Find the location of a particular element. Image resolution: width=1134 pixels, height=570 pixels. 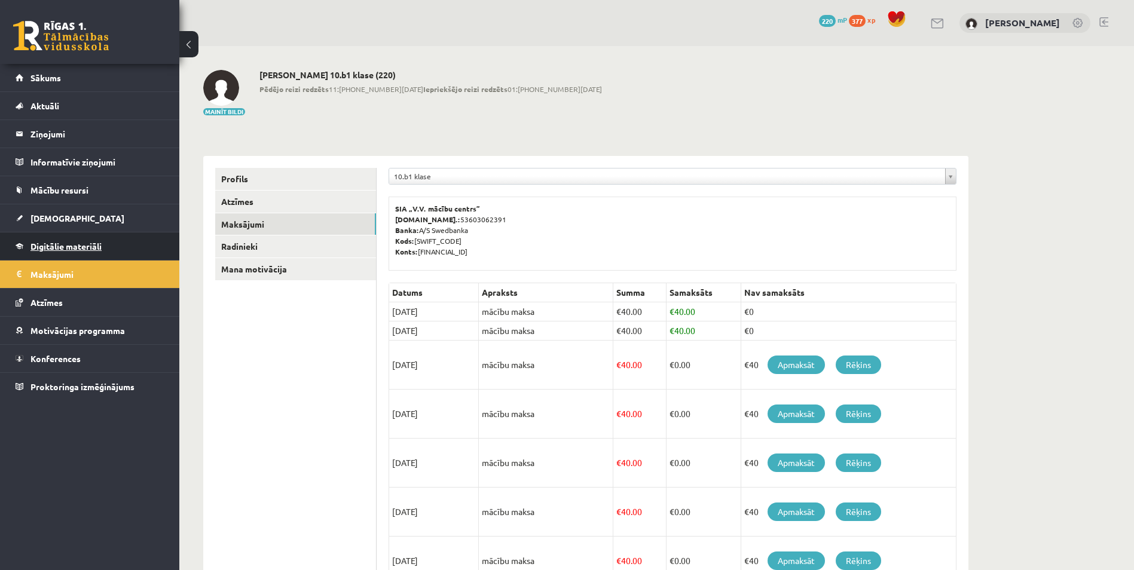

a: Informatīvie ziņojumi is located at coordinates (90, 162).